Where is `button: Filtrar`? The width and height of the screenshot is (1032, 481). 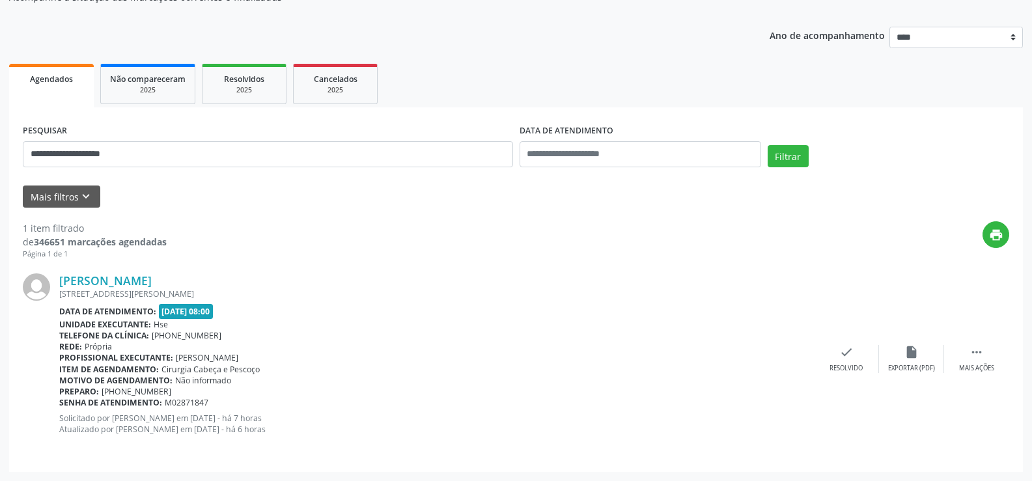 button: Filtrar is located at coordinates (788, 156).